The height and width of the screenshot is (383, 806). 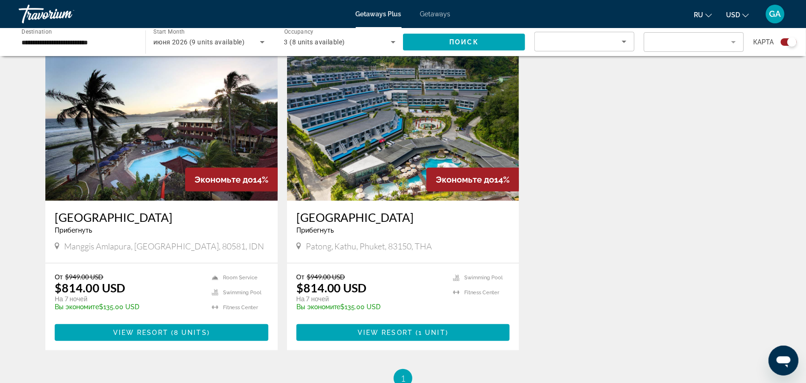 I want to click on span: Room Service, so click(x=240, y=278).